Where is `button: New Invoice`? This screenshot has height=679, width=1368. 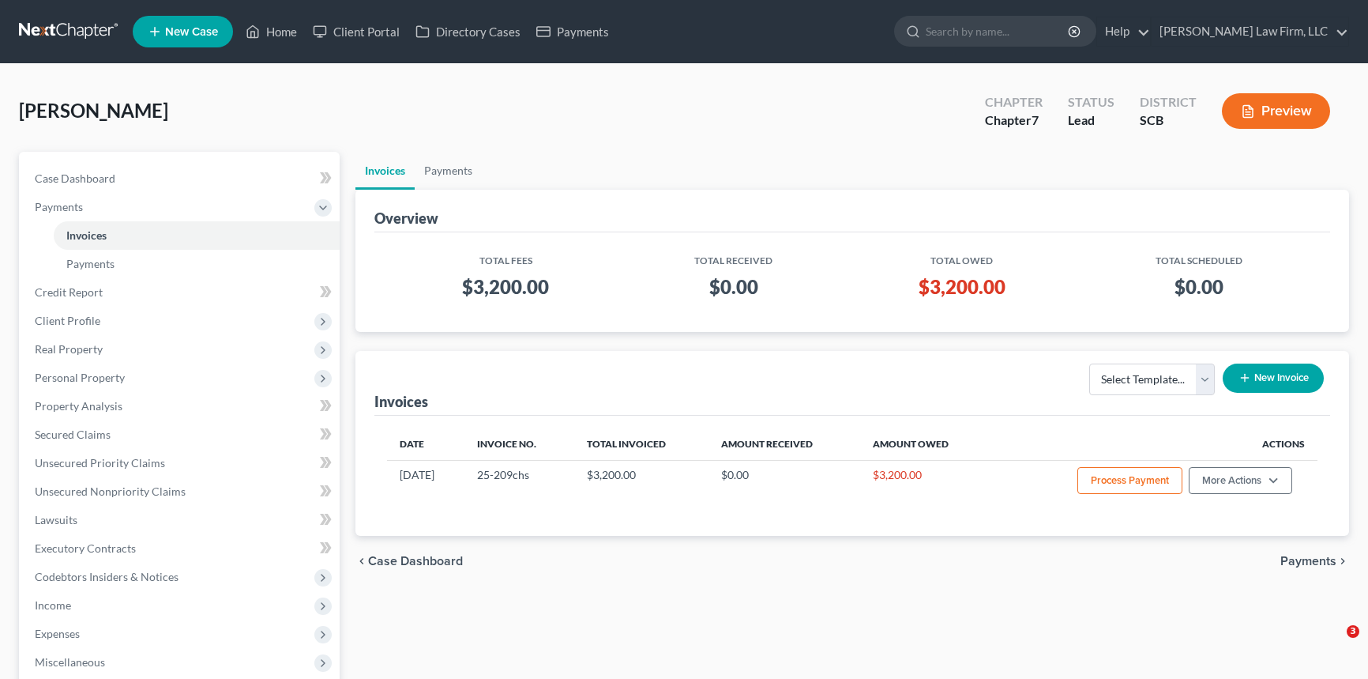 button: New Invoice is located at coordinates (1274, 378).